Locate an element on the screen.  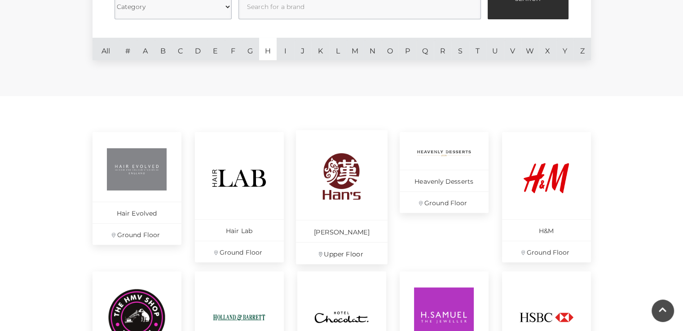
a: D is located at coordinates (198, 49).